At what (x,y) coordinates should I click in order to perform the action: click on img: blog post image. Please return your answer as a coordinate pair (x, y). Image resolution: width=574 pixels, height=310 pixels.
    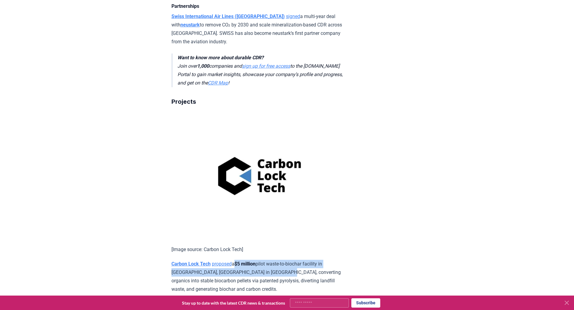
    Looking at the image, I should click on (259, 176).